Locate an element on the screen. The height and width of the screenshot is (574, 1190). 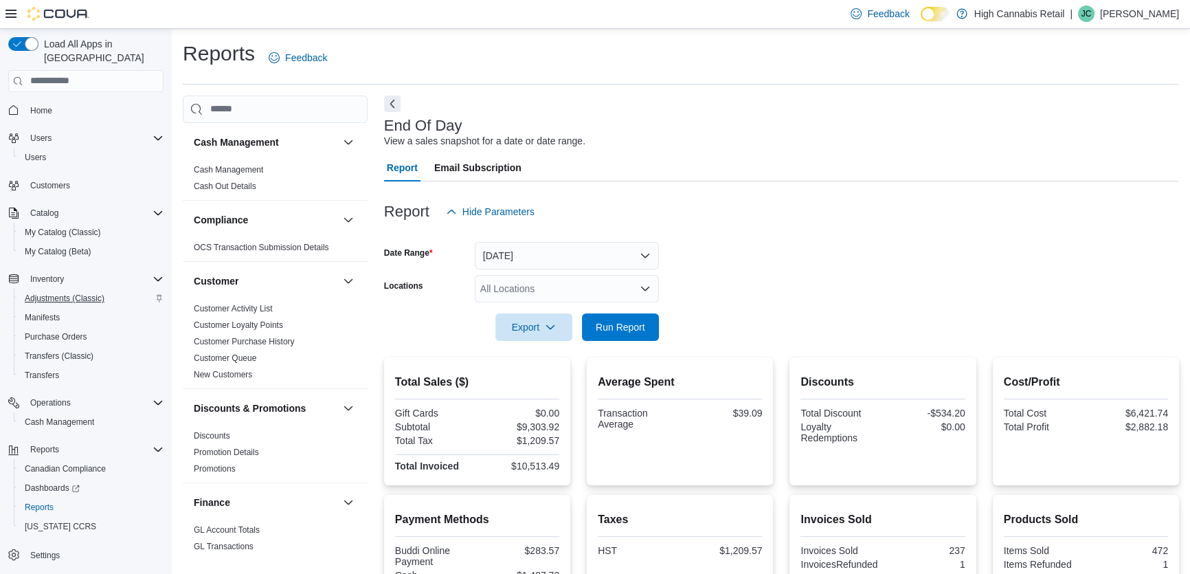
button: Operations is located at coordinates (86, 403).